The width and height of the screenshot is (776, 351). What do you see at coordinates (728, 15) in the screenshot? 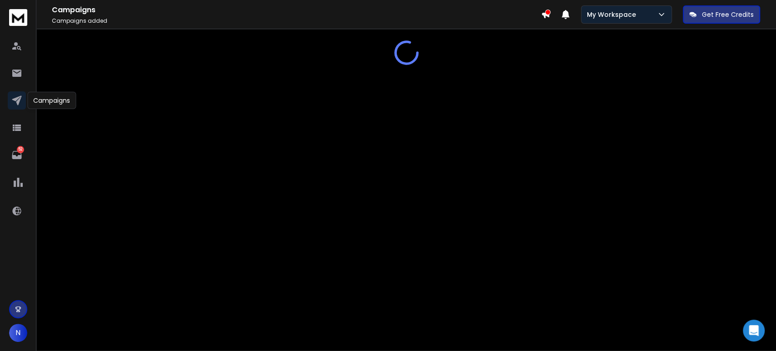
I see `p: Get Free Credits` at bounding box center [728, 15].